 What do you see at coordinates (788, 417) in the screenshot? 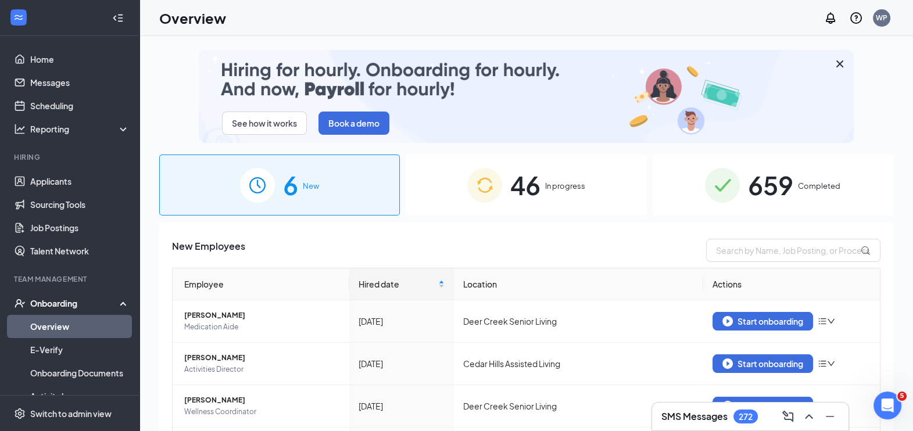
I see `button: ComposeMessage` at bounding box center [788, 417].